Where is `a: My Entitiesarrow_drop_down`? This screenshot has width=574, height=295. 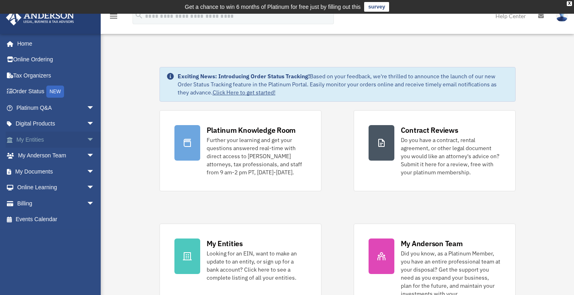 a: My Entitiesarrow_drop_down is located at coordinates (56, 139).